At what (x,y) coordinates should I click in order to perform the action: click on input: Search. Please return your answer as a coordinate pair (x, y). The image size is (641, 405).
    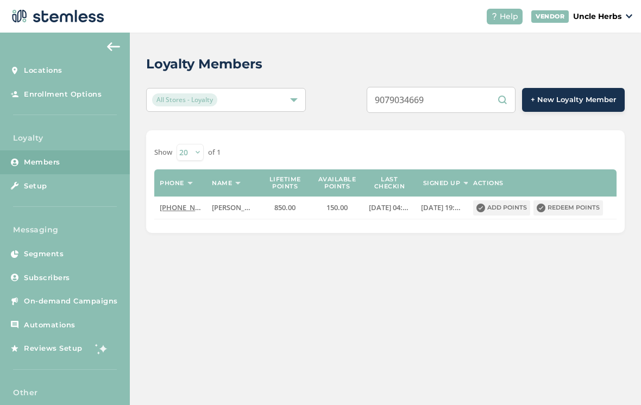
    Looking at the image, I should click on (441, 100).